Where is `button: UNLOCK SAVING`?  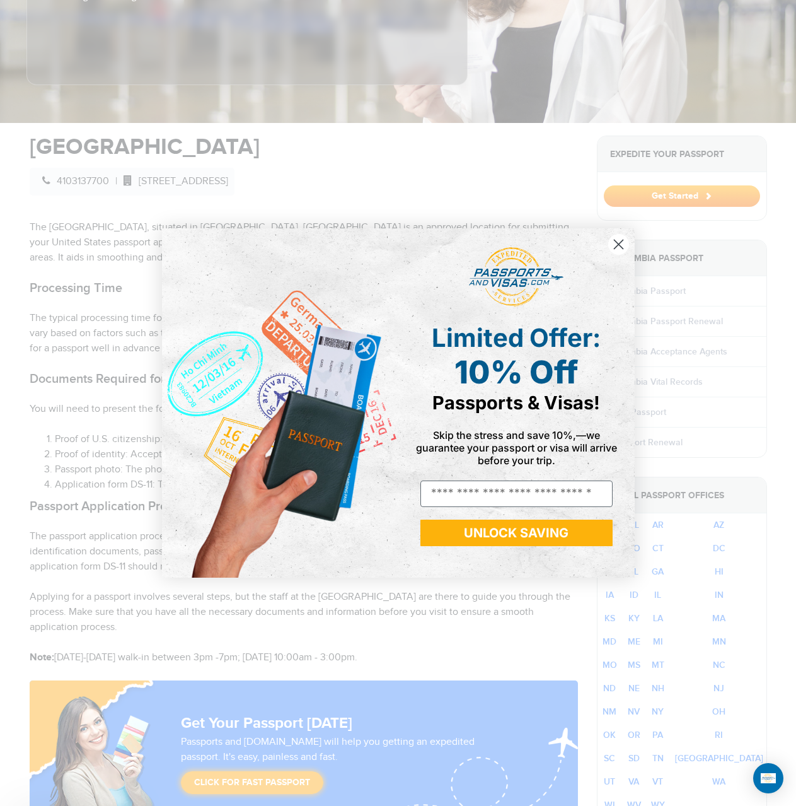 button: UNLOCK SAVING is located at coordinates (516, 533).